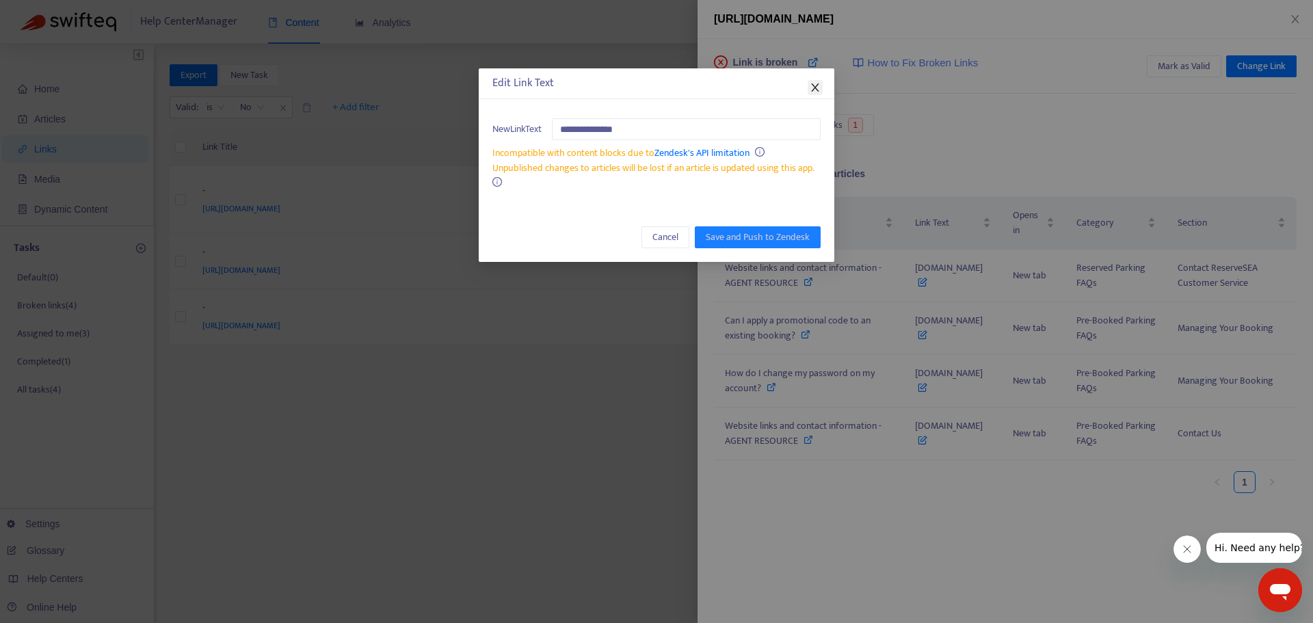  I want to click on button: Close, so click(815, 88).